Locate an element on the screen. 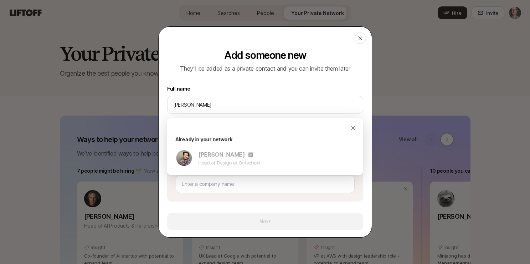 The image size is (530, 264). input: e.g. Reed Hastings is located at coordinates (265, 105).